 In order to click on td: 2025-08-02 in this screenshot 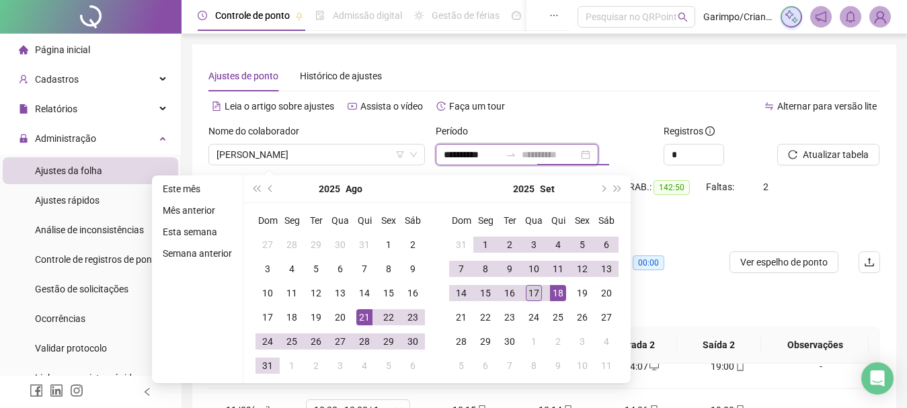, I will do `click(413, 245)`.